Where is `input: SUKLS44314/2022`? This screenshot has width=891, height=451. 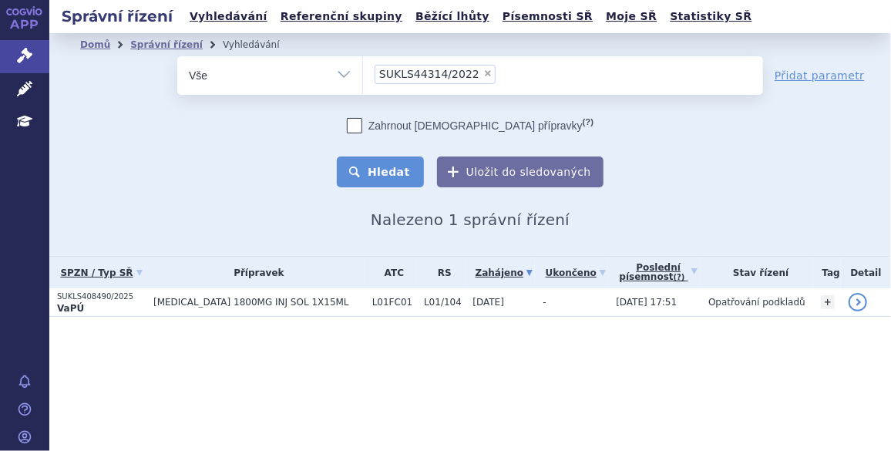
input: SUKLS44314/2022 is located at coordinates (504, 73).